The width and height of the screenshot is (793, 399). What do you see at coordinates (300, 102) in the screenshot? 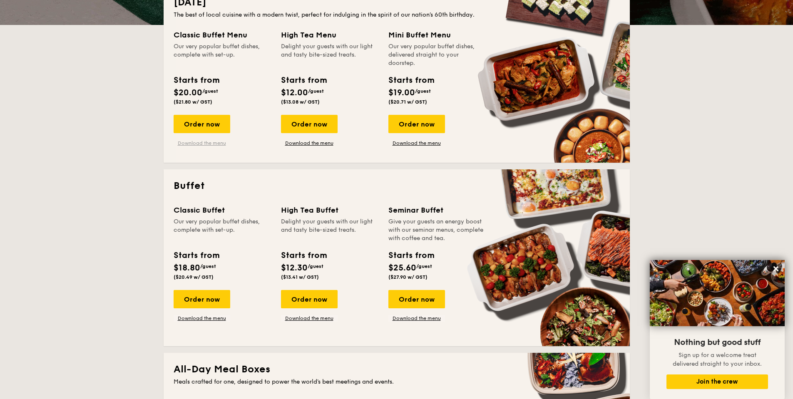
I see `span: ($13.08 w/ GST)` at bounding box center [300, 102].